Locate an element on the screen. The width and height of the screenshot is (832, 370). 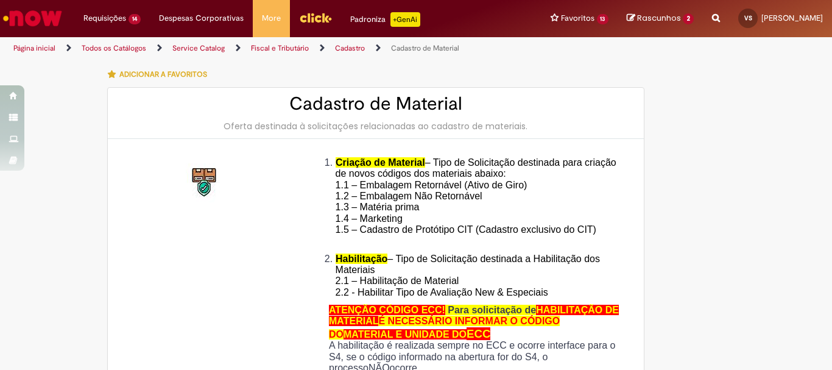
img: Cadastro de Material is located at coordinates (205, 183).